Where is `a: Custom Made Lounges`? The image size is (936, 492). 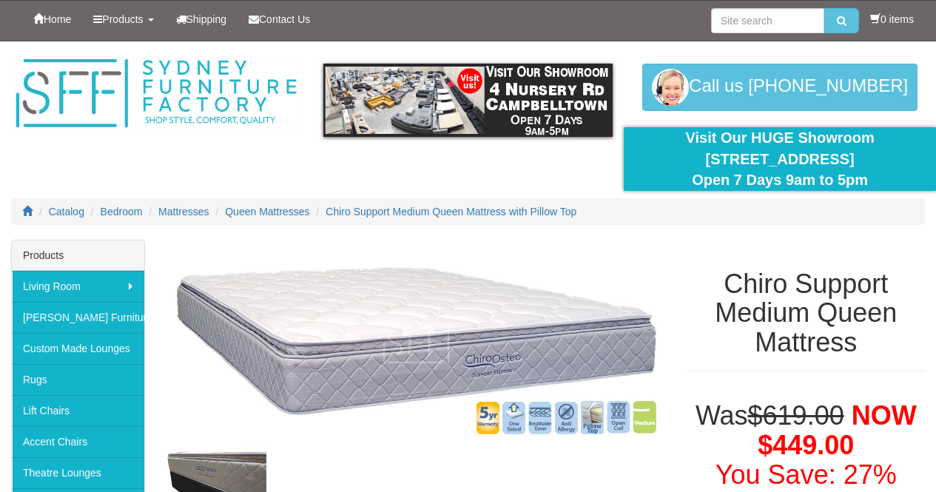 a: Custom Made Lounges is located at coordinates (78, 348).